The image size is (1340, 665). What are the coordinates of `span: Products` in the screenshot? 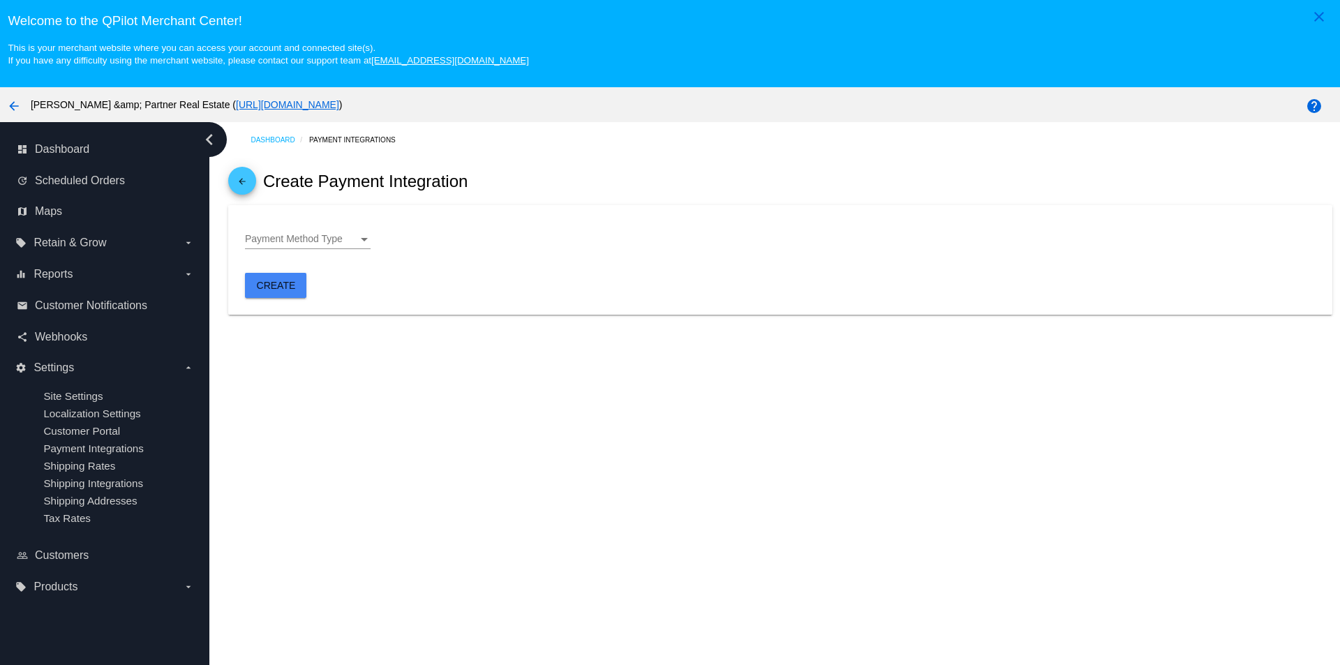 It's located at (55, 587).